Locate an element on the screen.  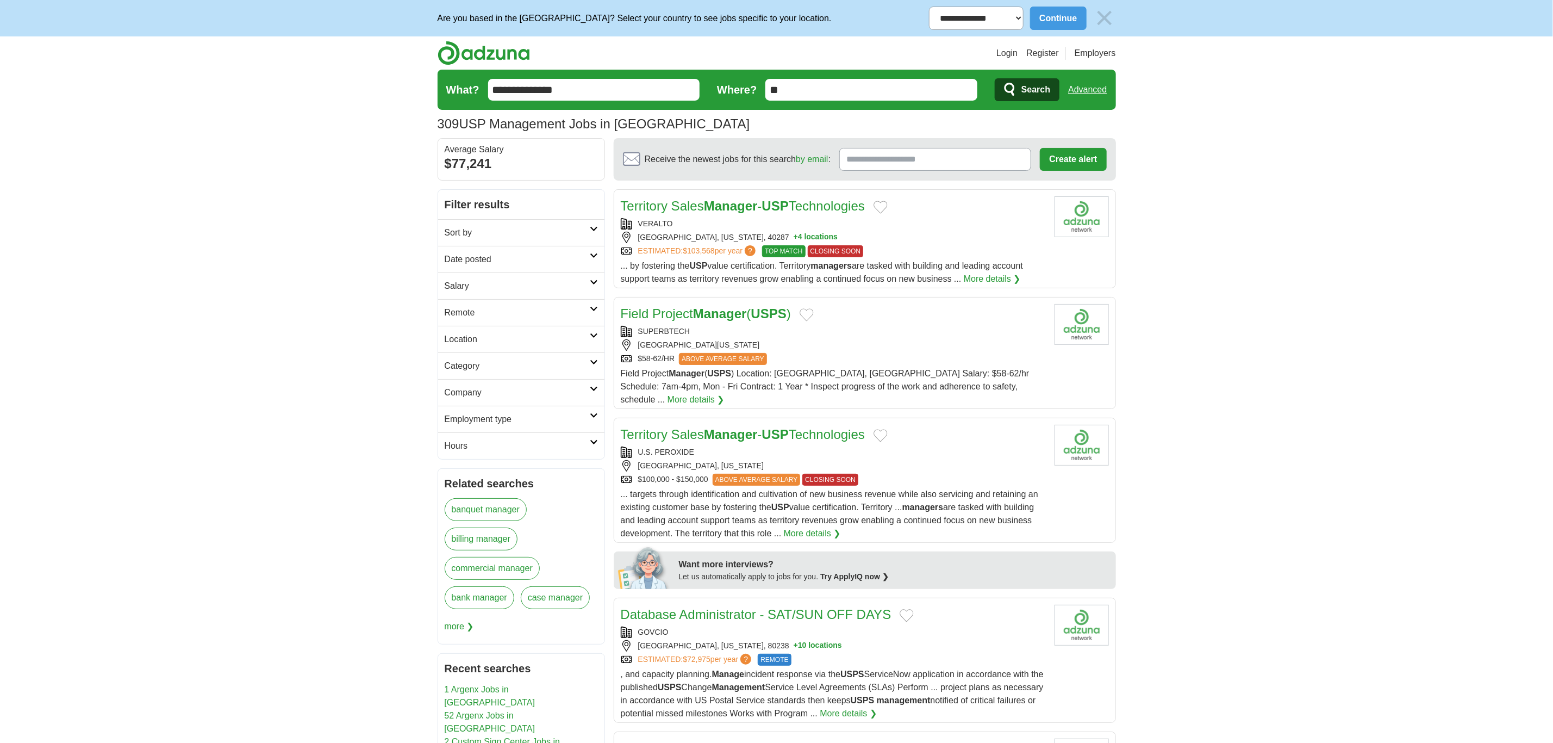
span: ... by fostering the value certification. Territory are tasked with building and leading account ... is located at coordinates (822, 272).